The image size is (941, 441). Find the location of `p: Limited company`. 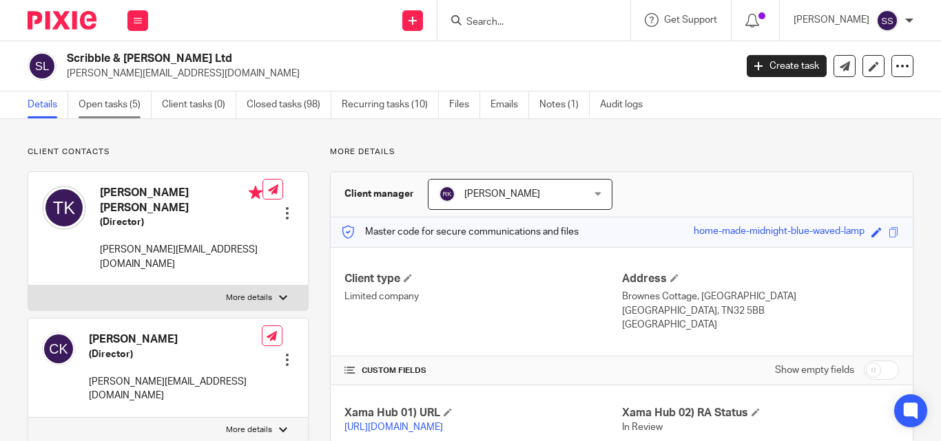

p: Limited company is located at coordinates (483, 297).